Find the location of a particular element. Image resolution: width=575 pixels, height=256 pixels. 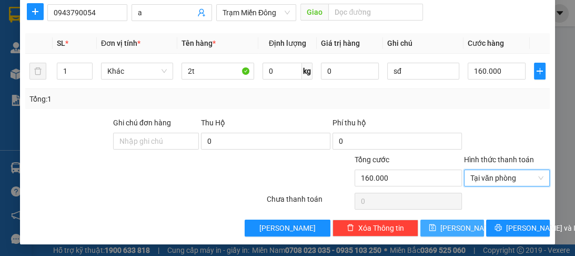

span: kg is located at coordinates (307, 71).